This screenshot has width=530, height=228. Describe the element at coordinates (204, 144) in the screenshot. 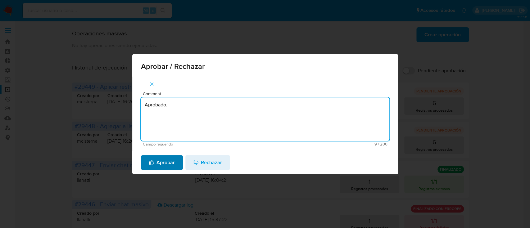

I see `span: Campo requerido` at that location.